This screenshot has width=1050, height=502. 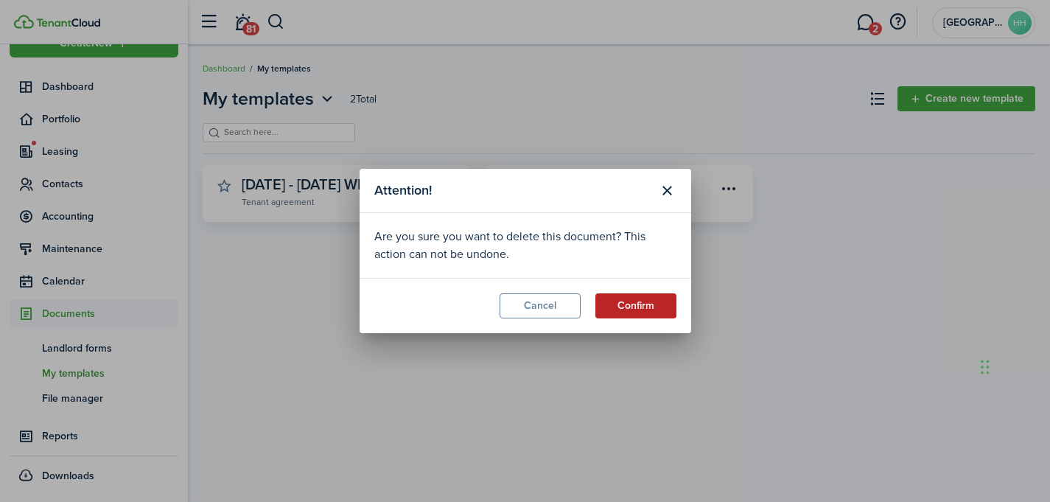 What do you see at coordinates (636, 306) in the screenshot?
I see `button: Confirm` at bounding box center [636, 306].